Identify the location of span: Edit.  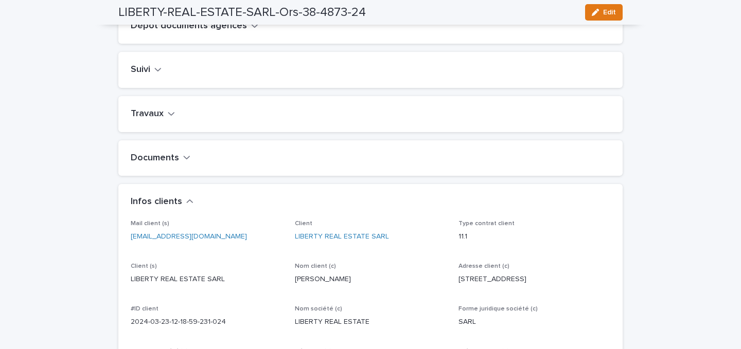
(609, 12).